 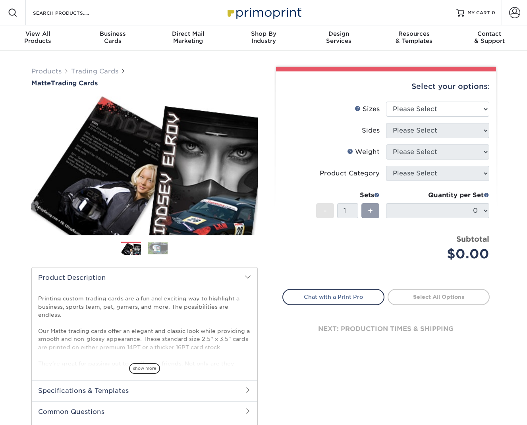 I want to click on a: BusinessCards, so click(x=113, y=38).